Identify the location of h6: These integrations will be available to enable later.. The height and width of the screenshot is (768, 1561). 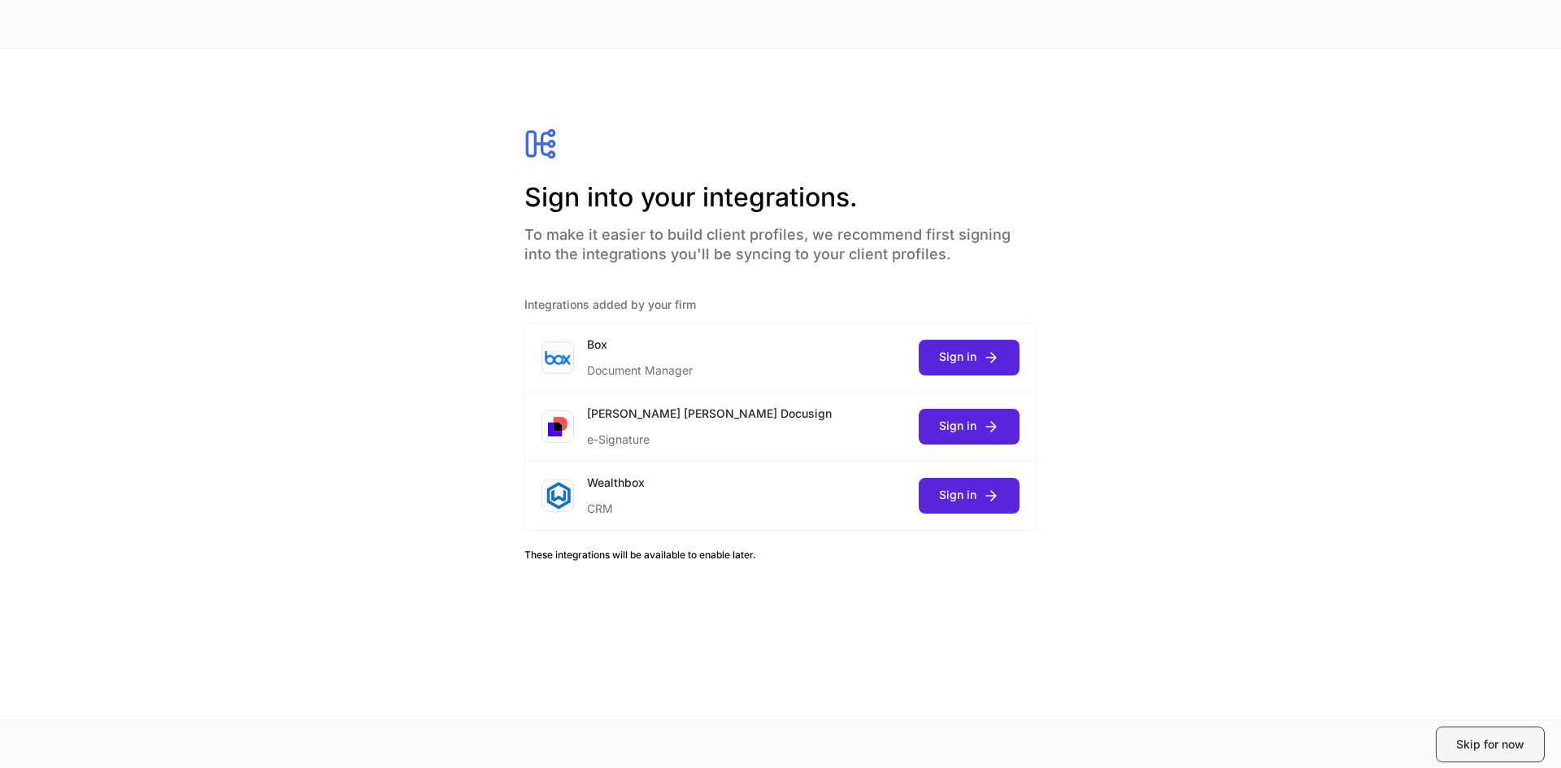
(781, 555).